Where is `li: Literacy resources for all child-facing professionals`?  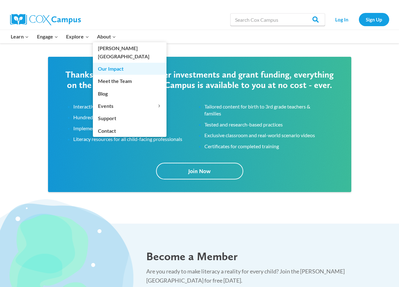
li: Literacy resources for all child-facing professionals is located at coordinates (134, 139).